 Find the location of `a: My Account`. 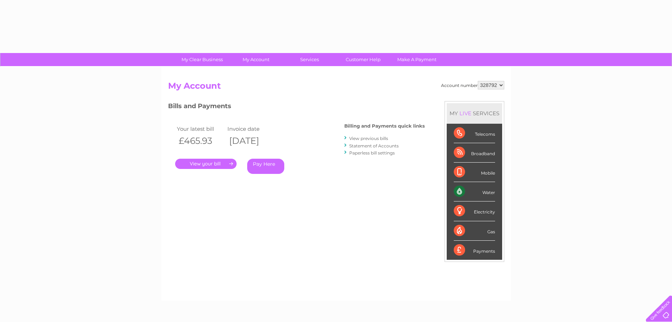

a: My Account is located at coordinates (256, 59).